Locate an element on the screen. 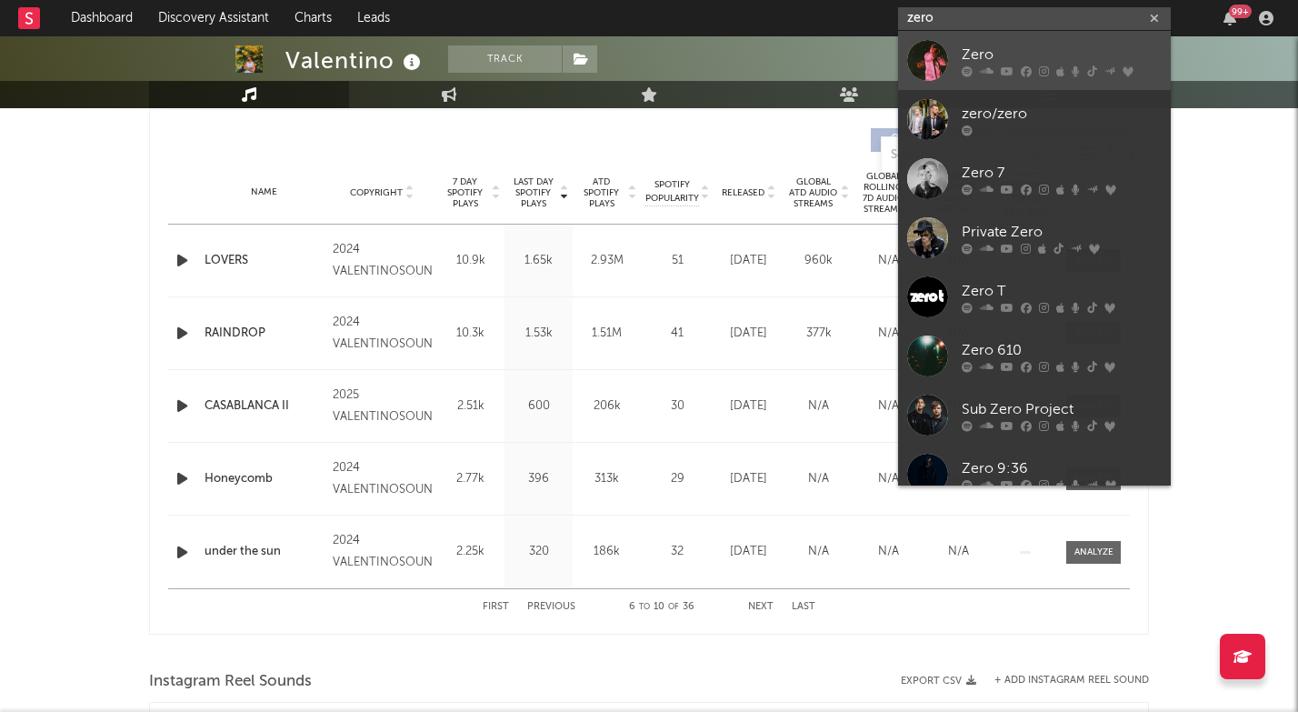 This screenshot has width=1298, height=712. div: 1.53k is located at coordinates (538, 334).